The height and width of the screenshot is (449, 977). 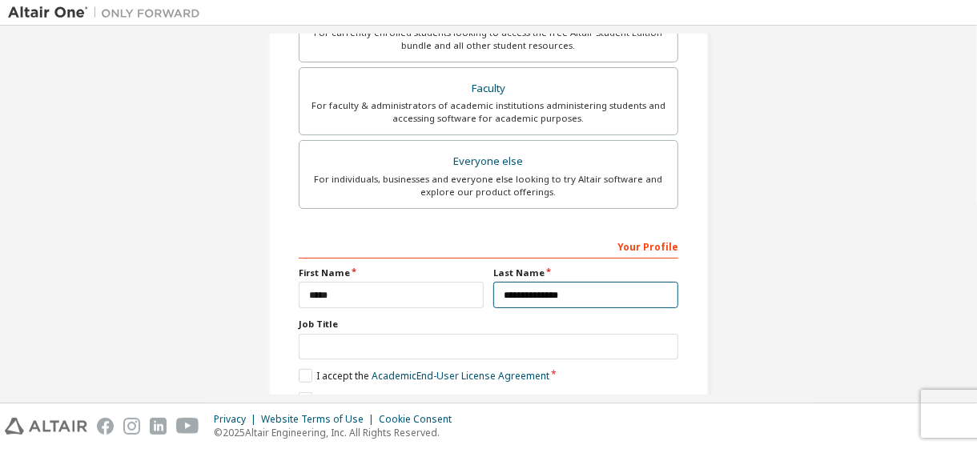 I want to click on div: For currently enrolled students looking to access the free Altair Student Edition bundle and all ..., so click(x=488, y=39).